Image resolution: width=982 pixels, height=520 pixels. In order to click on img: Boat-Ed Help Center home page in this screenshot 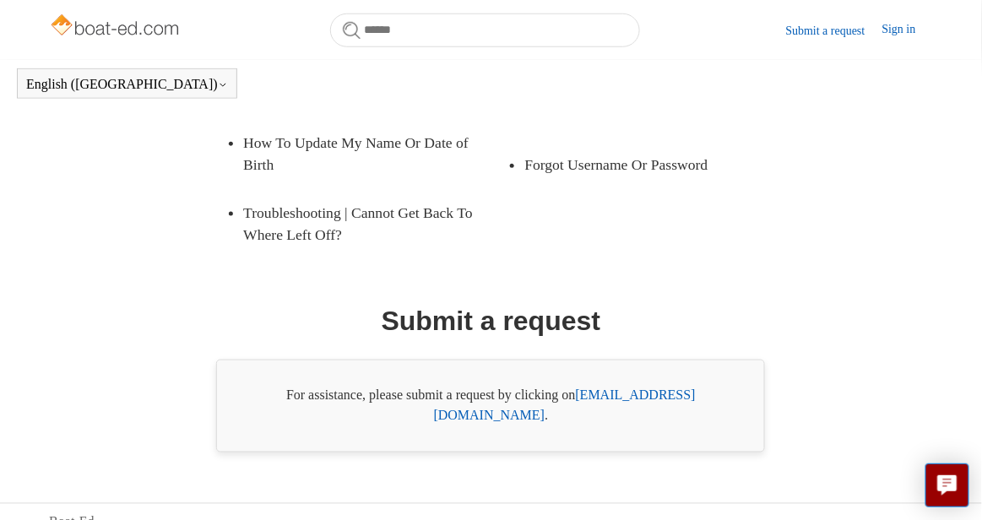, I will do `click(116, 27)`.